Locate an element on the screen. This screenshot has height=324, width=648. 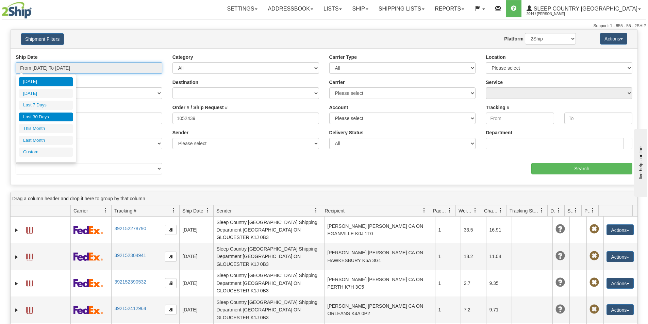
input: From is located at coordinates (520, 118).